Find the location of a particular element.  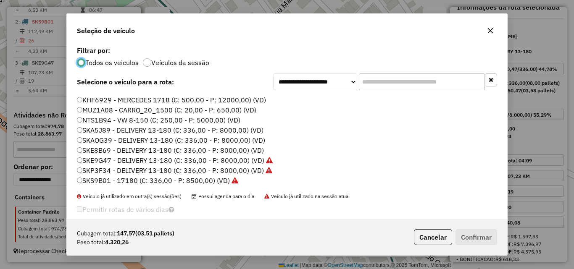

label: Permitir rotas de vários dias is located at coordinates (126, 210).